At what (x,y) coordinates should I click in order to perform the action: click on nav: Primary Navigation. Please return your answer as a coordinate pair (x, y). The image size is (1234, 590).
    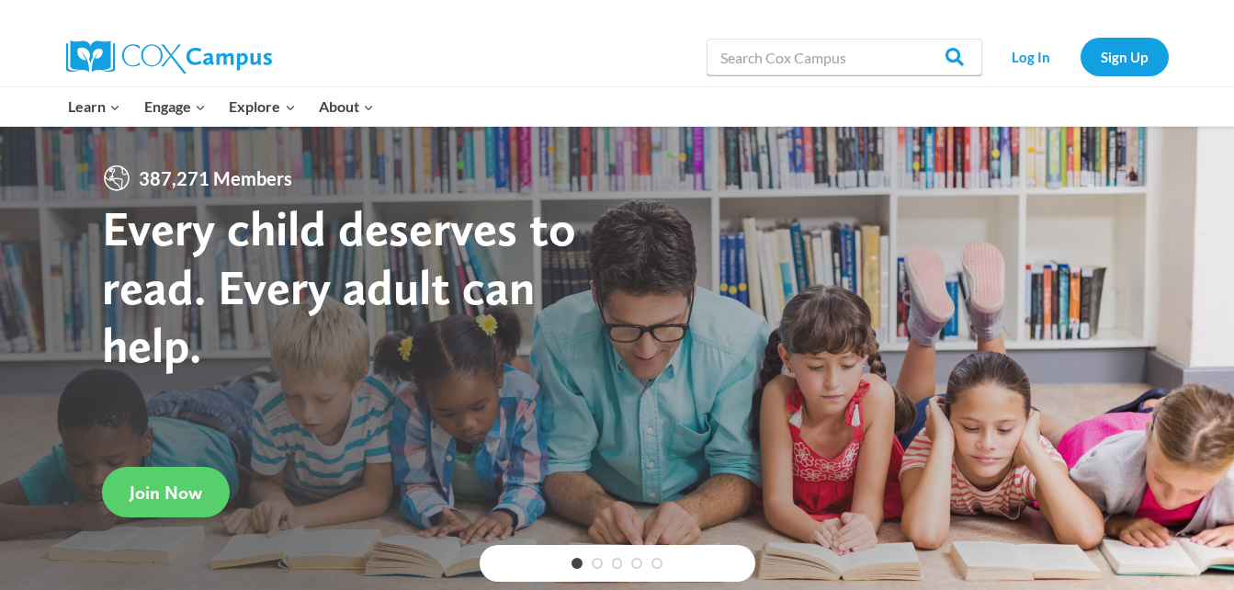
    Looking at the image, I should click on (221, 107).